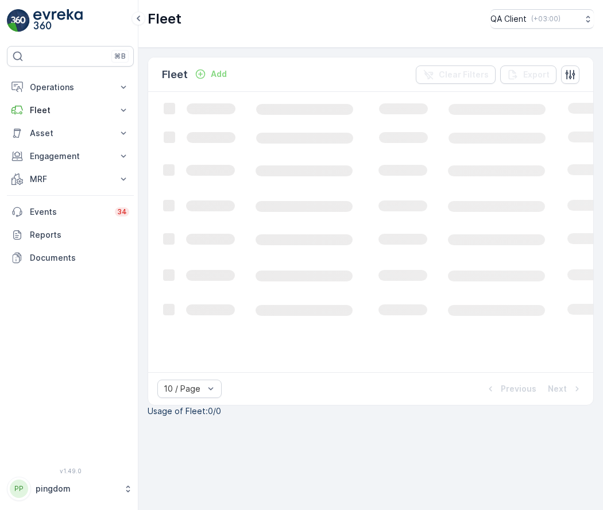 The height and width of the screenshot is (510, 603). What do you see at coordinates (122, 212) in the screenshot?
I see `p: 34` at bounding box center [122, 212].